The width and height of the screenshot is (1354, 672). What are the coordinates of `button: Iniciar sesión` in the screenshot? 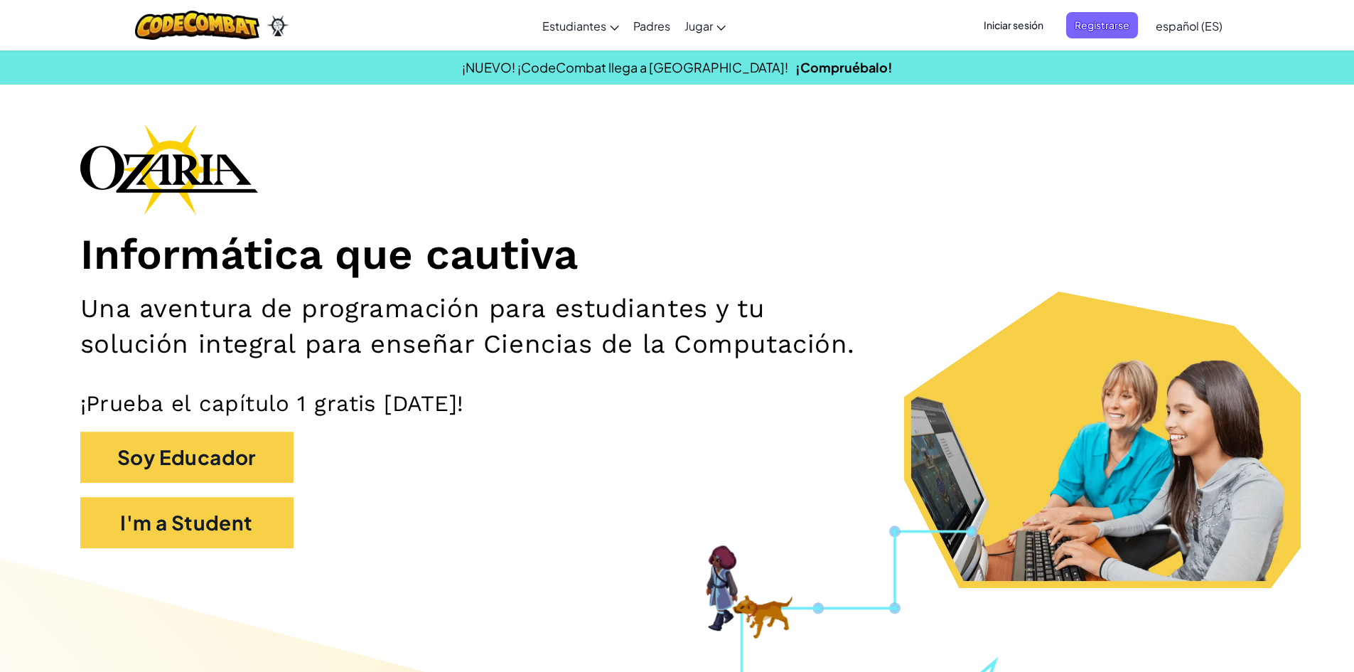 It's located at (1014, 25).